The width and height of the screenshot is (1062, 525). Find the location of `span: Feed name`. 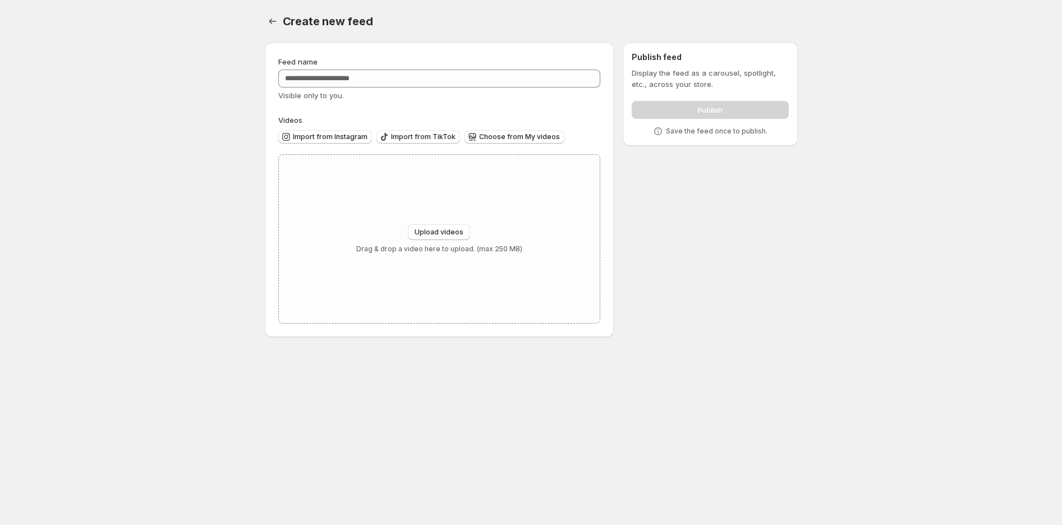

span: Feed name is located at coordinates (298, 62).